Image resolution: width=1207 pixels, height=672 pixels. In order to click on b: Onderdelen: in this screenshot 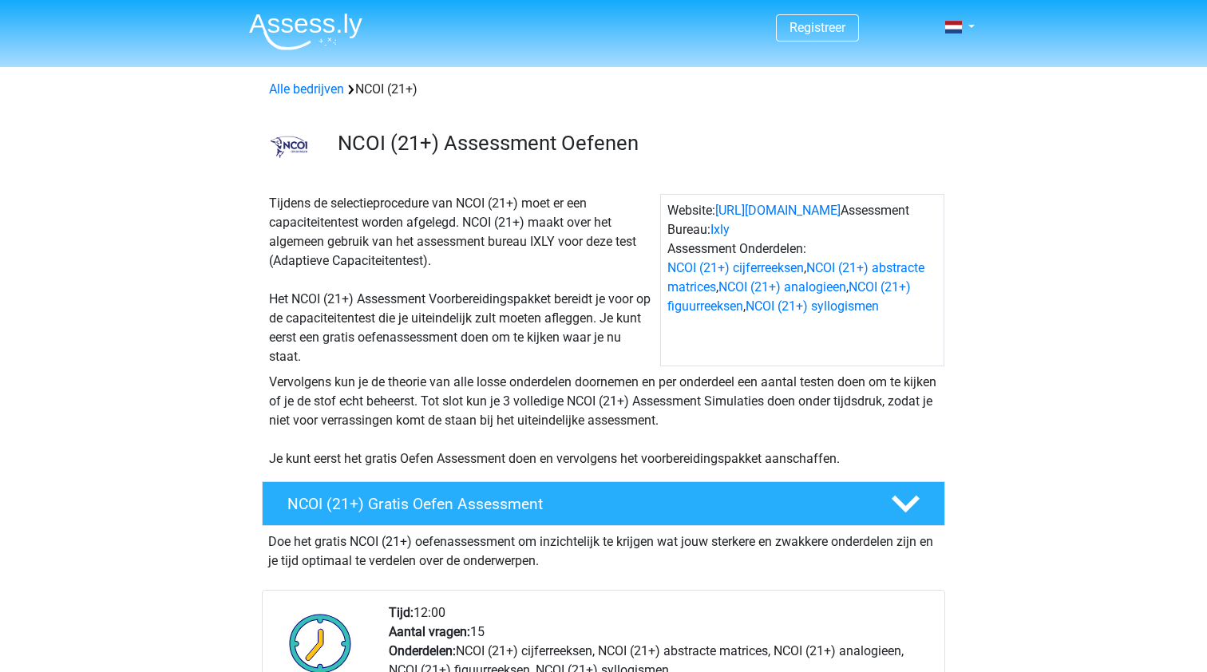, I will do `click(422, 651)`.